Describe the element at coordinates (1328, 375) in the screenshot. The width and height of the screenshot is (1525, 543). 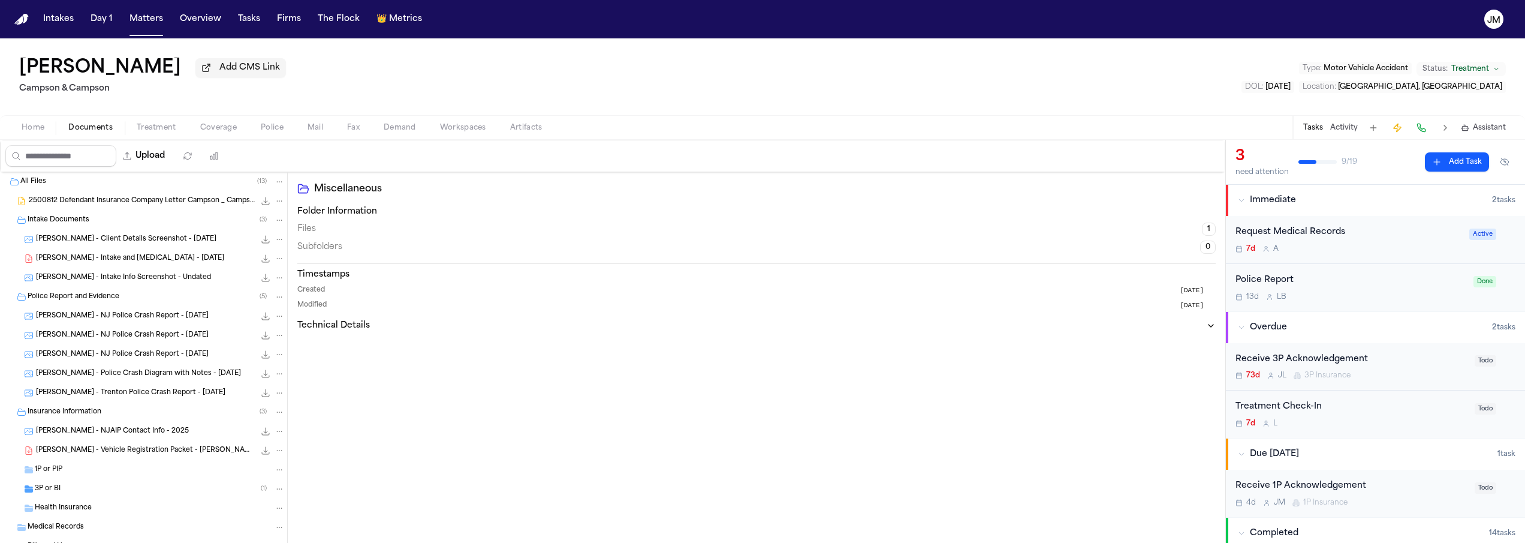
I see `span: 3P Insurance` at that location.